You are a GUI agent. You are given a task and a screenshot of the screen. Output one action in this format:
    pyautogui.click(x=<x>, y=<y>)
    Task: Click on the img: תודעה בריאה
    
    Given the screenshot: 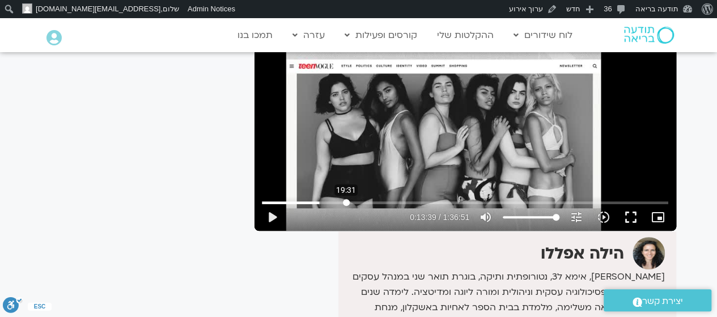 What is the action you would take?
    pyautogui.click(x=649, y=35)
    